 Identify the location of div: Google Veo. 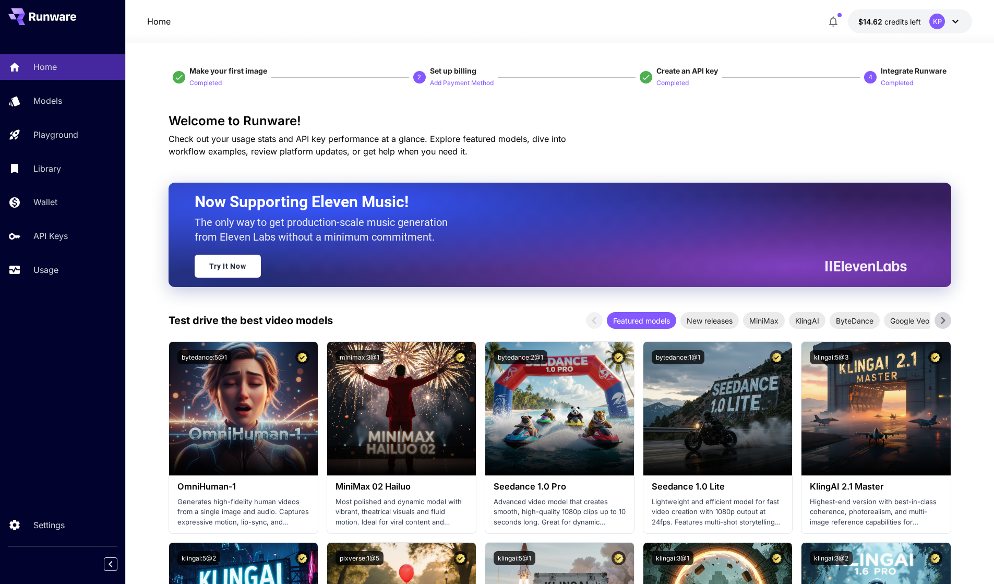
(910, 320).